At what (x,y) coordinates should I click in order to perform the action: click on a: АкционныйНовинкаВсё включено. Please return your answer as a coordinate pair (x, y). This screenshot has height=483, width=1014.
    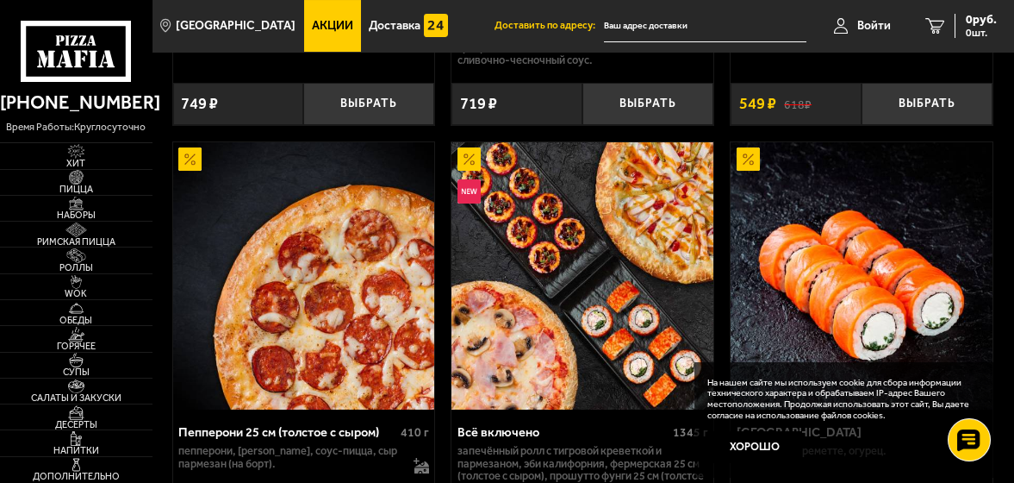
    Looking at the image, I should click on (583, 276).